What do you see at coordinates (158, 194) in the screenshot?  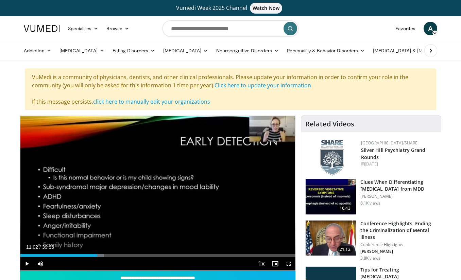 I see `video-js: Video Player` at bounding box center [158, 194].